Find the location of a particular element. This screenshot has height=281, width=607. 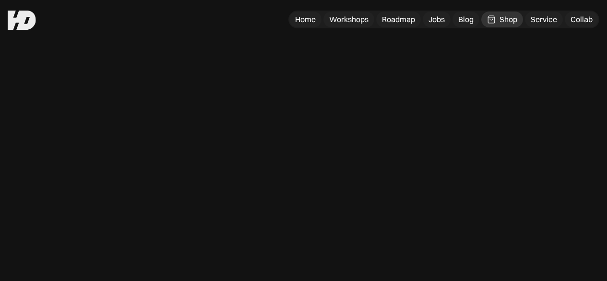

a: Jobs is located at coordinates (436, 19).